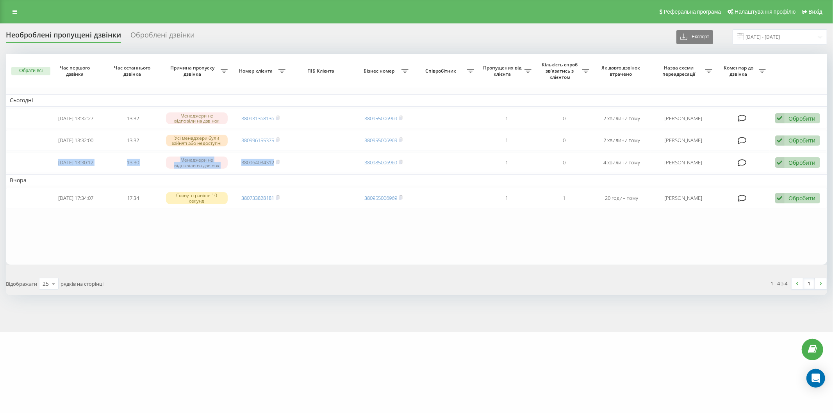 This screenshot has width=833, height=413. What do you see at coordinates (322, 71) in the screenshot?
I see `span: ПІБ Клієнта` at bounding box center [322, 71].